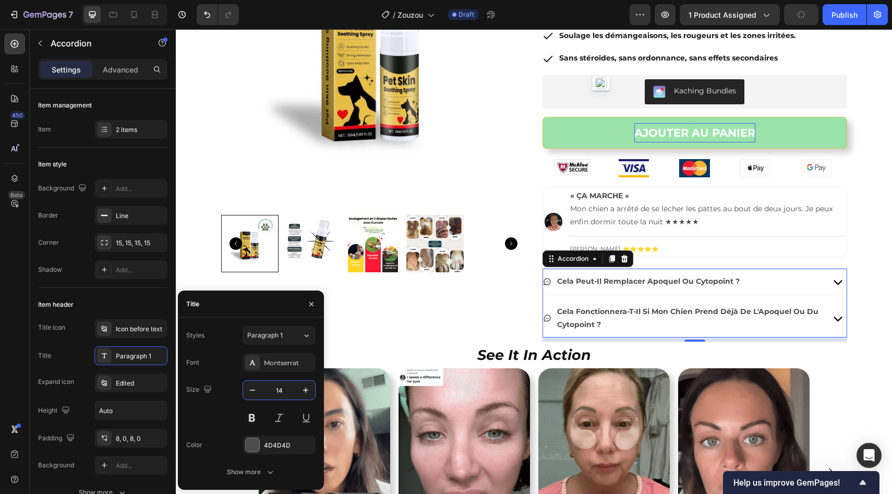 This screenshot has height=494, width=892. I want to click on strong: Sans stéroïdes, sans ordonnance, sans effets secondaires, so click(493, 29).